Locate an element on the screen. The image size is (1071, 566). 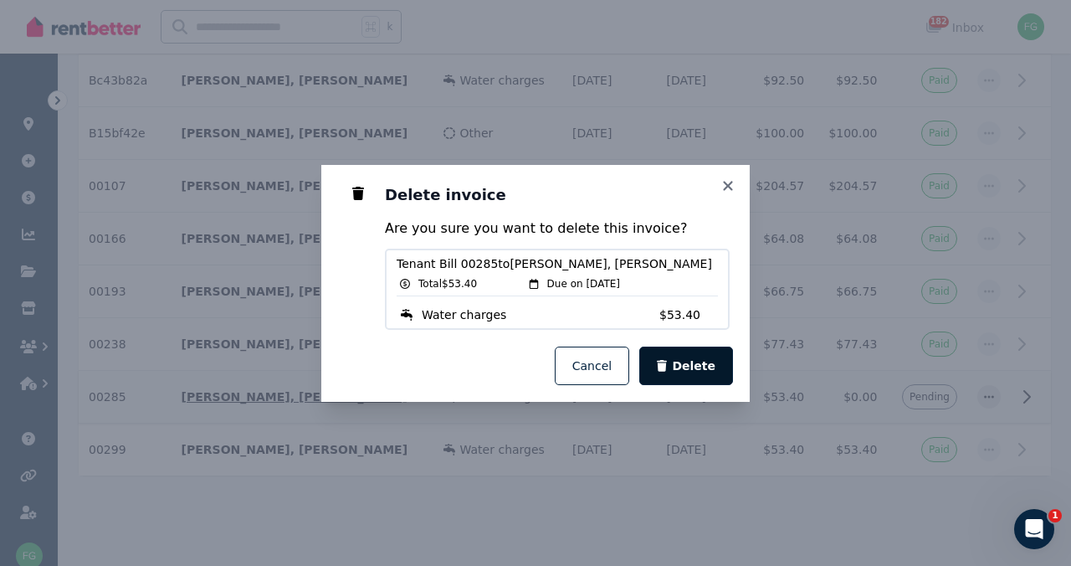
span: Delete is located at coordinates (694, 366).